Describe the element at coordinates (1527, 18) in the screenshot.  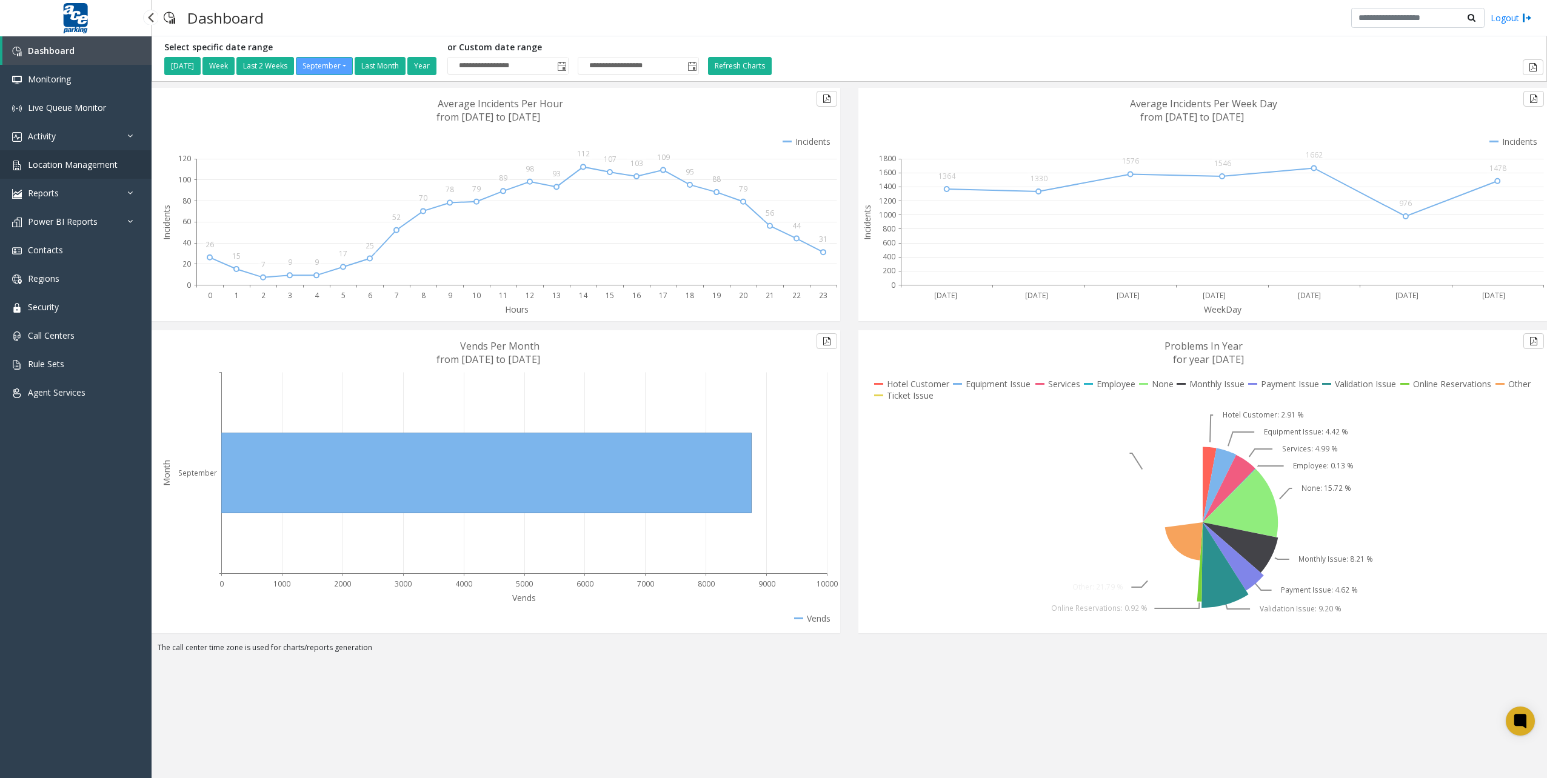
I see `img: logout` at that location.